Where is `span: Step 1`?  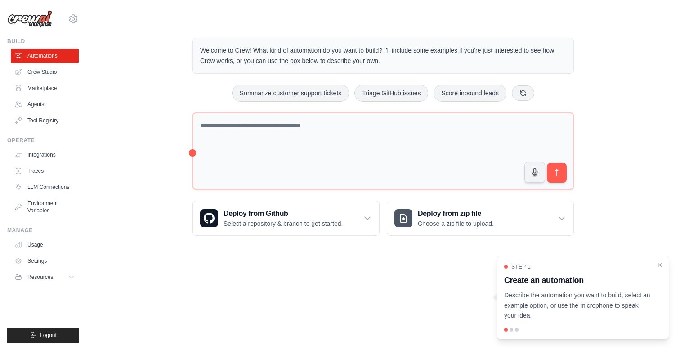
span: Step 1 is located at coordinates (521, 267).